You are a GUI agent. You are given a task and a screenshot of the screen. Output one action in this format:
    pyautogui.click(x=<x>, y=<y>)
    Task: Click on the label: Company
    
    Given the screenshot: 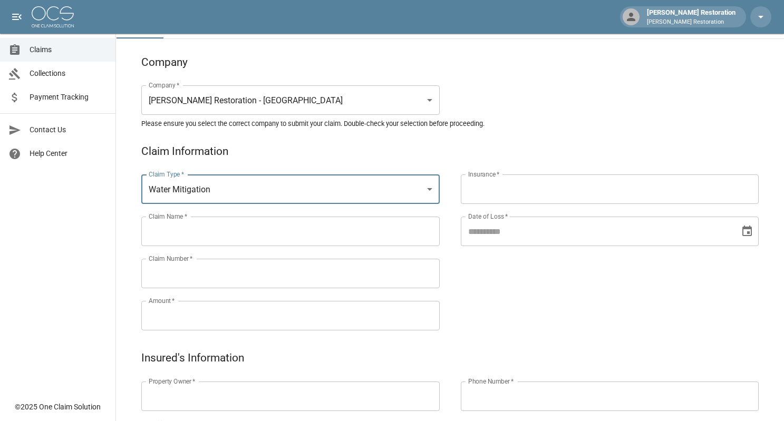 What is the action you would take?
    pyautogui.click(x=164, y=85)
    